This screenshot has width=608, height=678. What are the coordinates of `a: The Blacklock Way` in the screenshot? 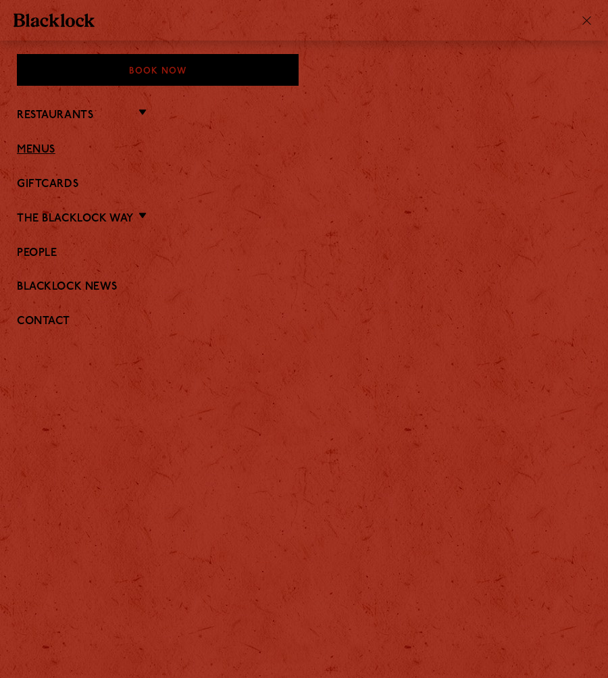 It's located at (75, 219).